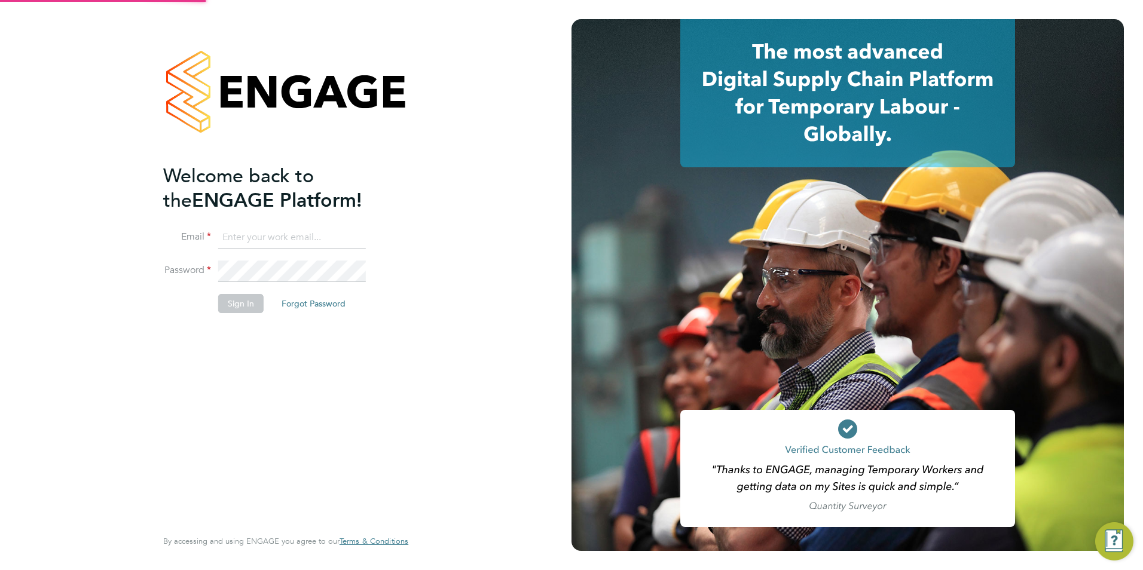 This screenshot has width=1143, height=570. Describe the element at coordinates (313, 304) in the screenshot. I see `button: Forgot Password` at that location.